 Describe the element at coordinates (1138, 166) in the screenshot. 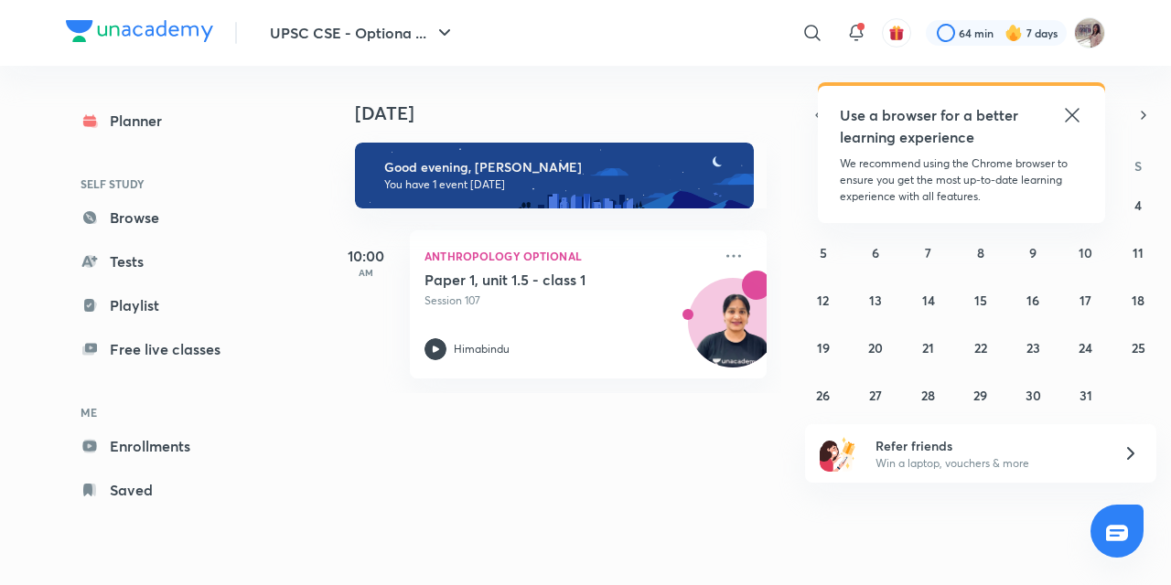

I see `abbr: Saturday` at that location.